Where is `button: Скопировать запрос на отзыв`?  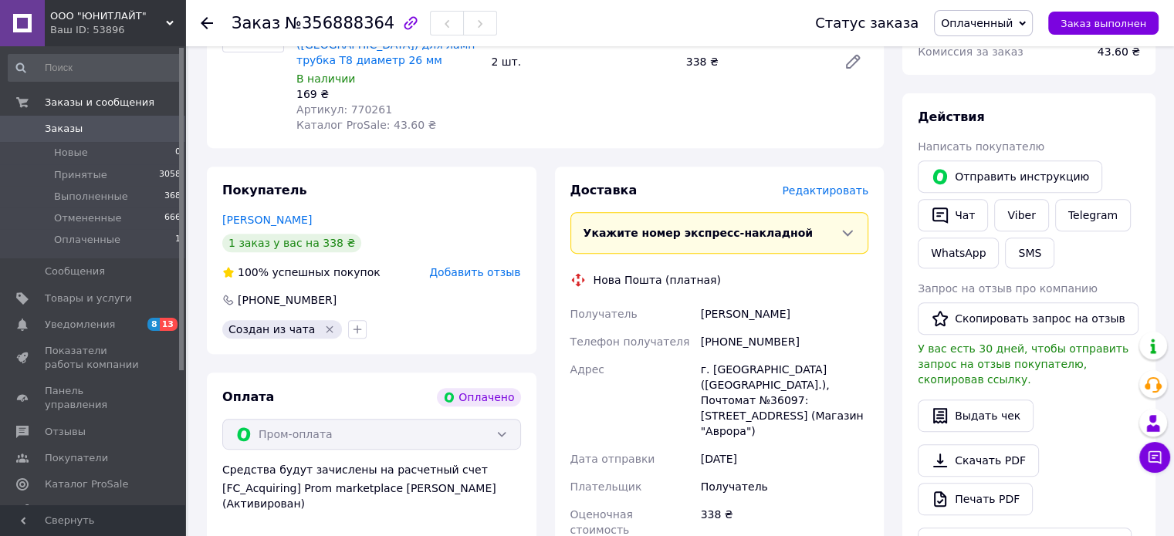 button: Скопировать запрос на отзыв is located at coordinates (1028, 319).